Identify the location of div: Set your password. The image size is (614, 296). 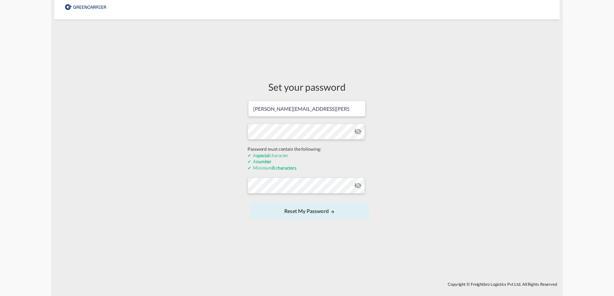
(307, 87).